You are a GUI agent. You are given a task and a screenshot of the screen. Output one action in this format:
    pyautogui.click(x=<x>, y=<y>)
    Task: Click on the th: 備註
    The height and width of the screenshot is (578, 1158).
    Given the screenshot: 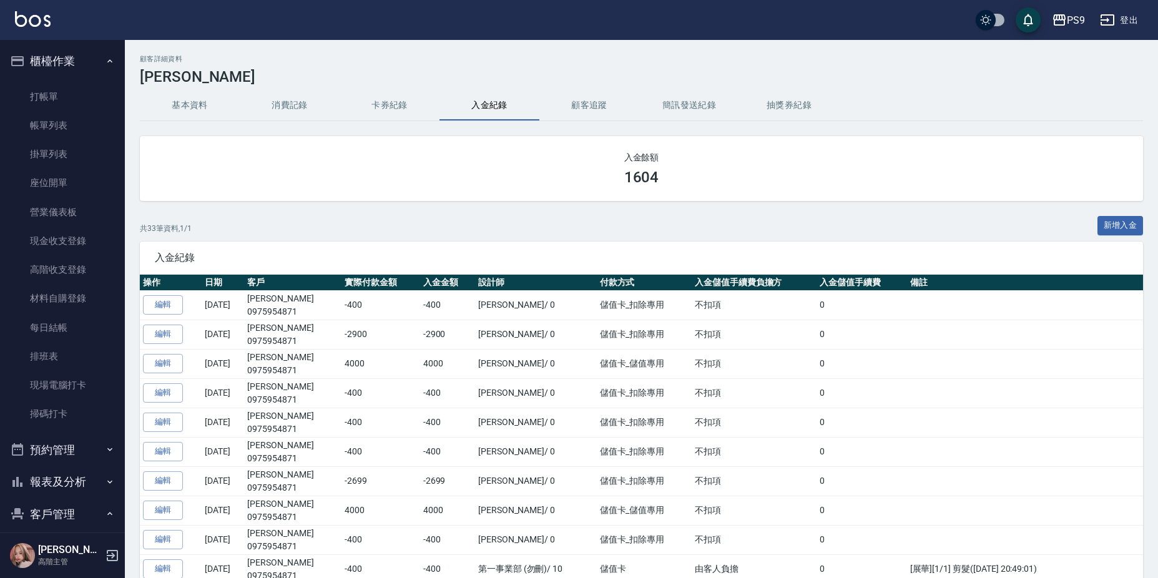 What is the action you would take?
    pyautogui.click(x=1025, y=283)
    